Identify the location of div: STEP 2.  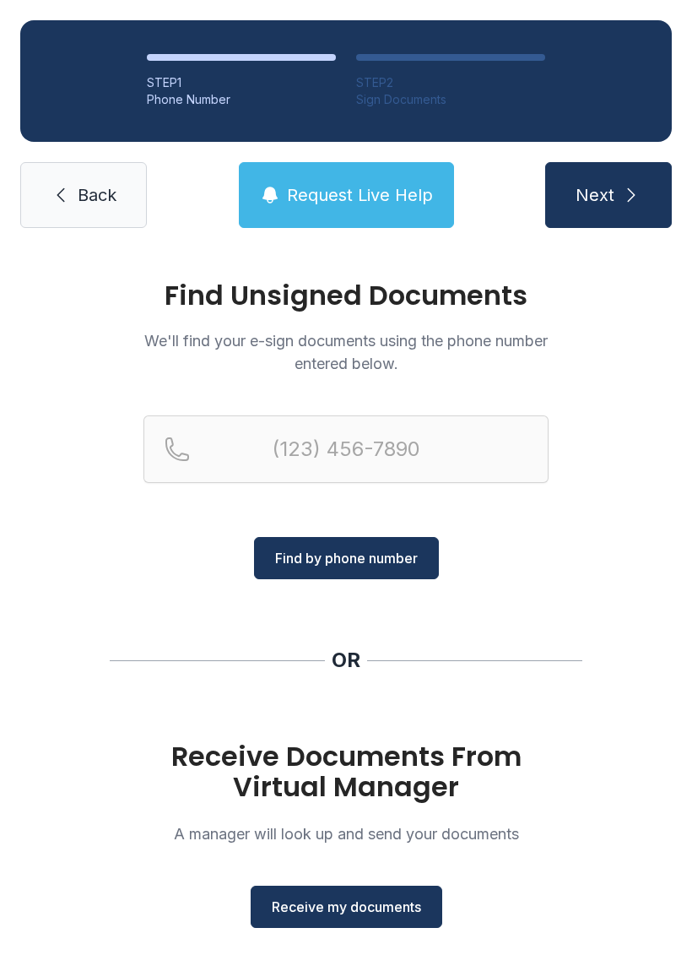
(451, 83).